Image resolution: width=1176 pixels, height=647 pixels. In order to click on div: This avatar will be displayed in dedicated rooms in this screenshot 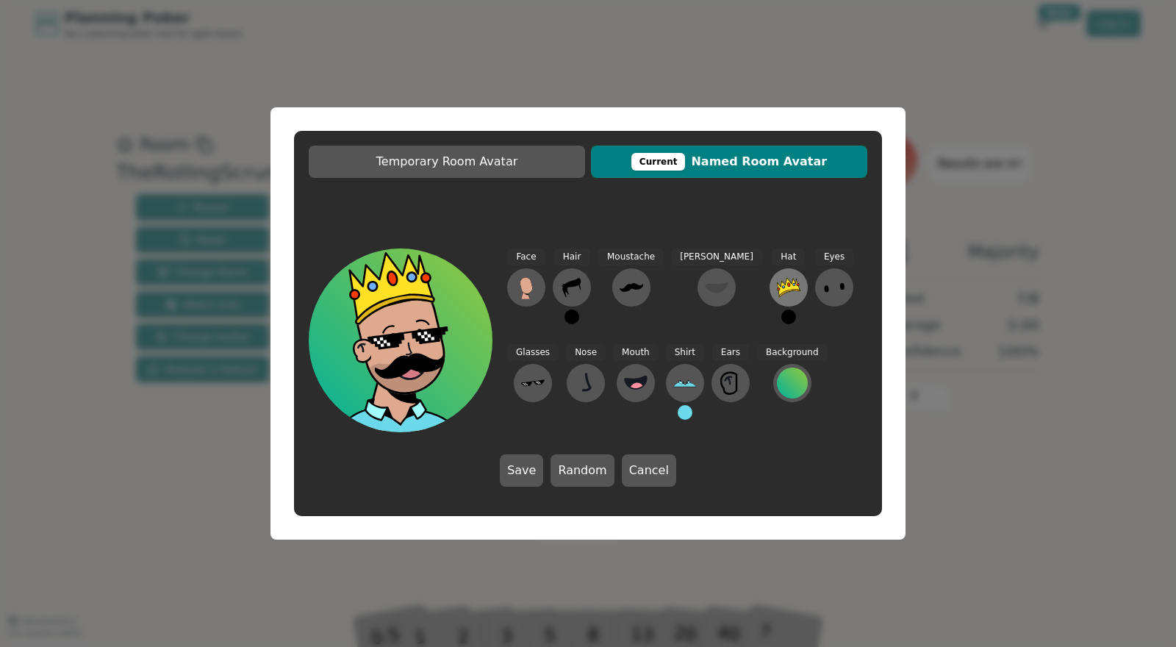, I will do `click(658, 162)`.